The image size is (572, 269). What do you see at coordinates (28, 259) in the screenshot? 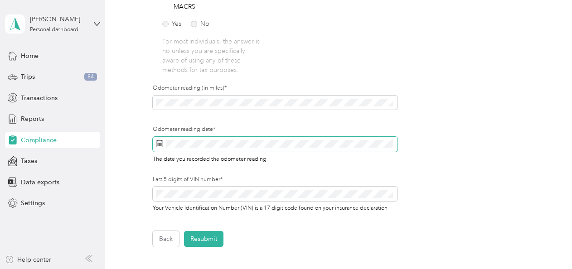
I see `button: Help center` at bounding box center [28, 259].